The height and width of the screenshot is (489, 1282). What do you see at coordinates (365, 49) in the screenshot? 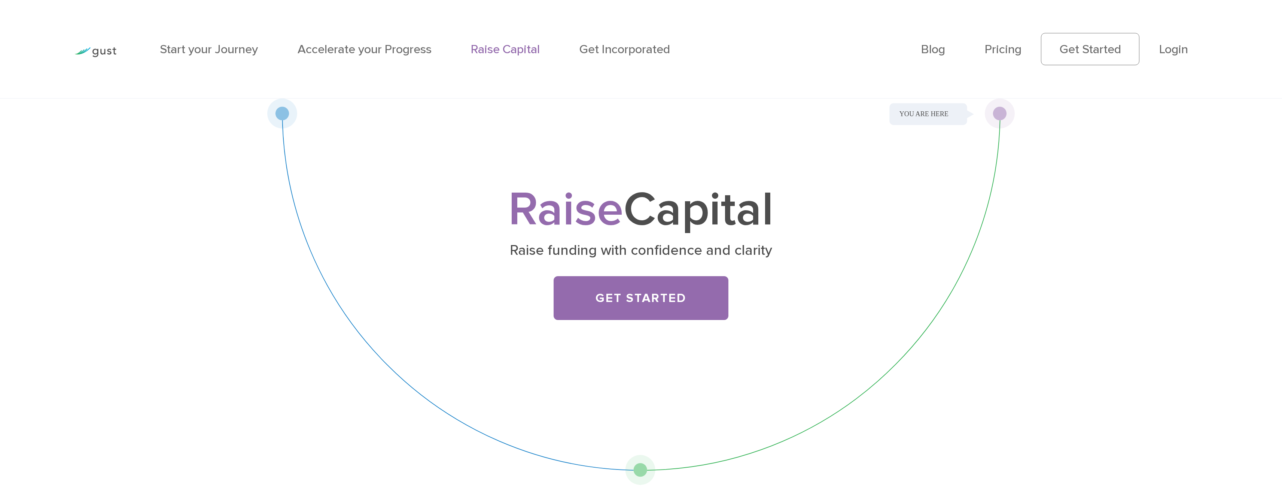
I see `a: Accelerate your Progress` at bounding box center [365, 49].